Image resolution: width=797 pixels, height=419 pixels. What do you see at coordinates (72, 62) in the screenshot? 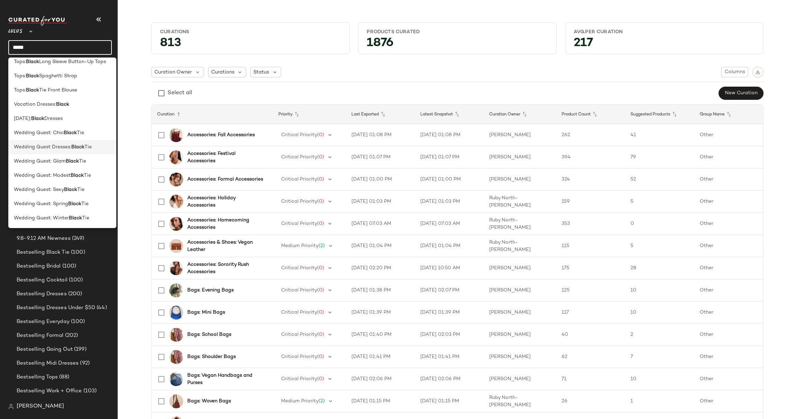
I see `span: Long Sleeve Button-Up Tops` at bounding box center [72, 62].